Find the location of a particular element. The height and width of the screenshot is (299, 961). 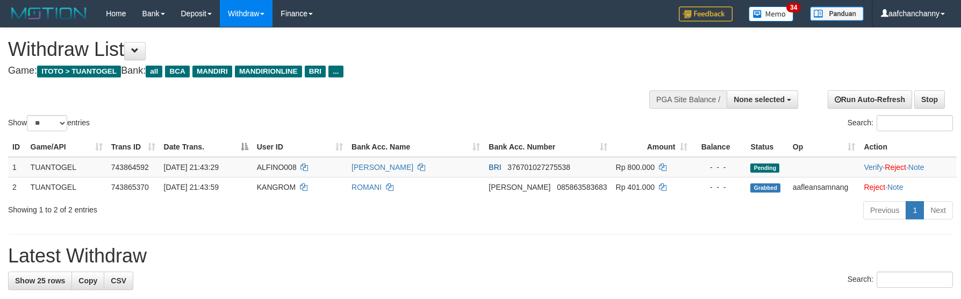

span: Copy 085863583683 to clipboard is located at coordinates (582, 187).